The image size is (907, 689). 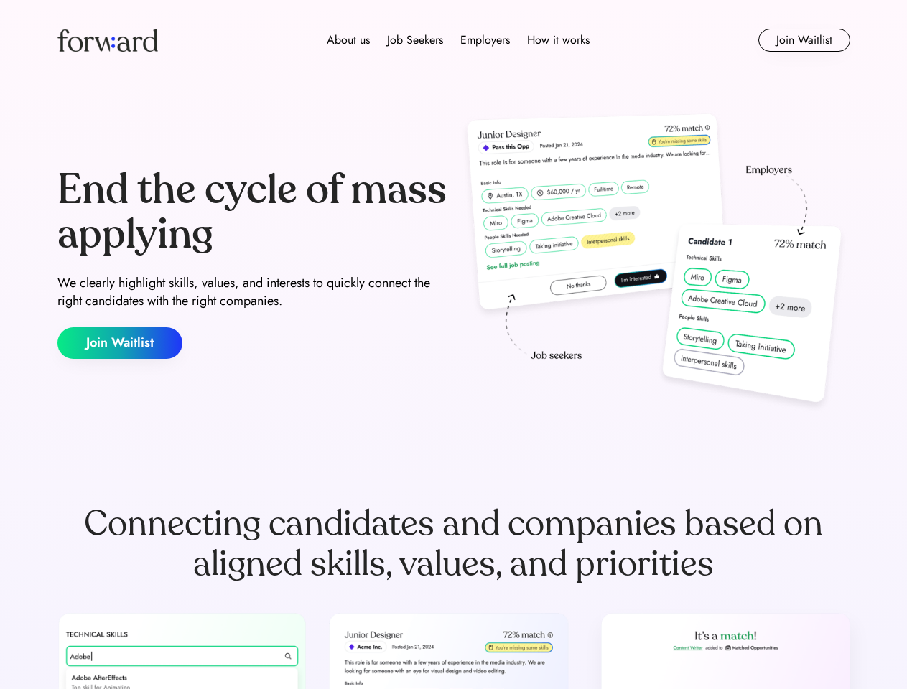 What do you see at coordinates (253, 292) in the screenshot?
I see `div: We clearly highlight skills, values, and interests to quickly connect the right candidates with t...` at bounding box center [253, 292].